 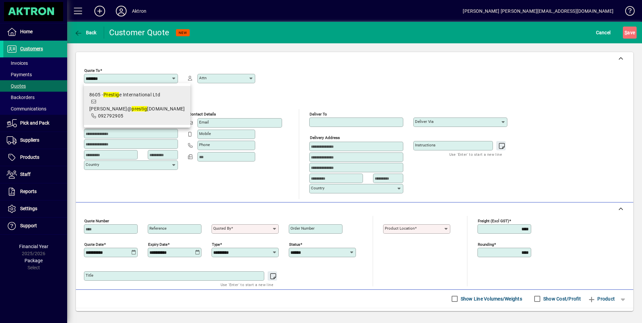 I want to click on mat-label: Title, so click(x=89, y=276).